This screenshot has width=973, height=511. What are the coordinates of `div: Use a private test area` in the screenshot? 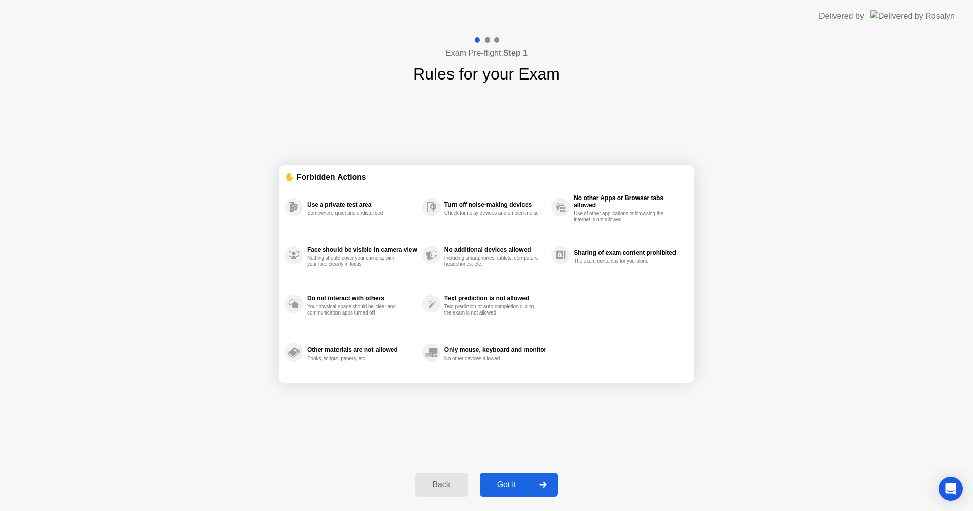 It's located at (362, 205).